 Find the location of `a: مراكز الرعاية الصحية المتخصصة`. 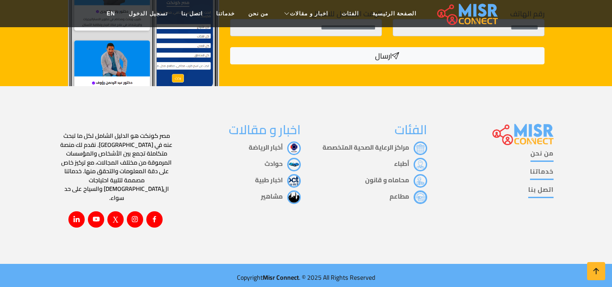

a: مراكز الرعاية الصحية المتخصصة is located at coordinates (374, 147).